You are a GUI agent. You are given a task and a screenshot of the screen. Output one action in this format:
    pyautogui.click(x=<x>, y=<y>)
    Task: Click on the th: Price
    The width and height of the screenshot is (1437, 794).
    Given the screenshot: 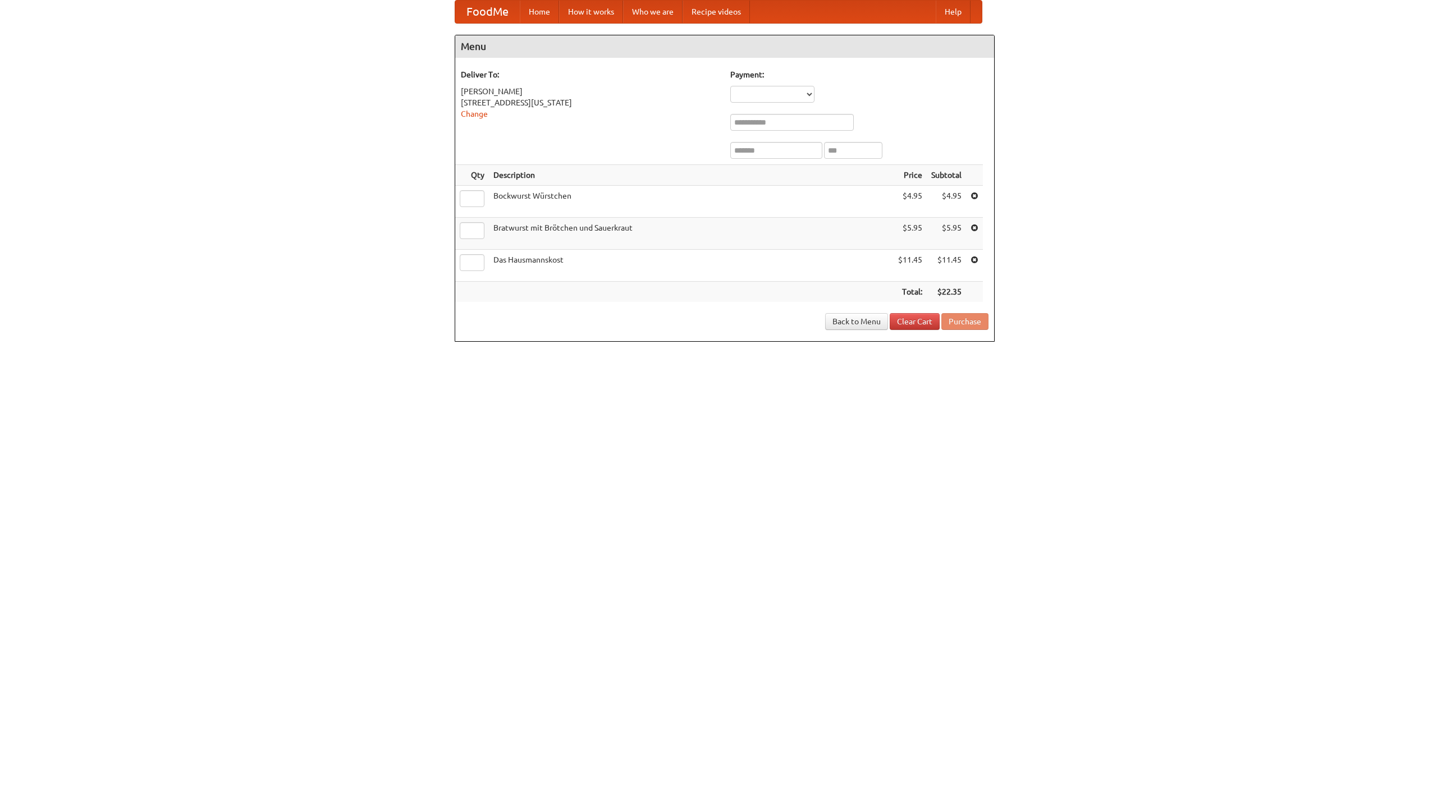 What is the action you would take?
    pyautogui.click(x=910, y=175)
    